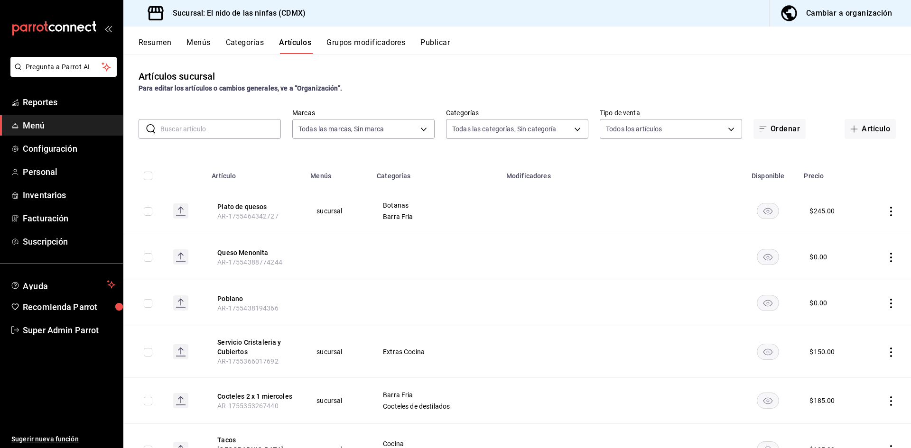  I want to click on span: Menú, so click(69, 125).